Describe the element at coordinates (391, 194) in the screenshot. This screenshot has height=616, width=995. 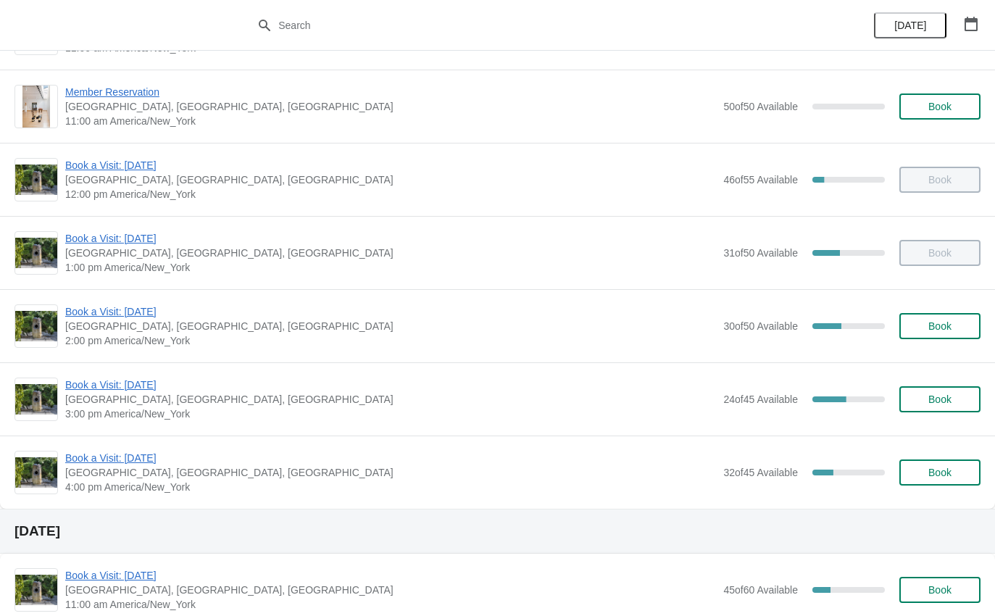
I see `span: 12:00 pm America/New_York` at that location.